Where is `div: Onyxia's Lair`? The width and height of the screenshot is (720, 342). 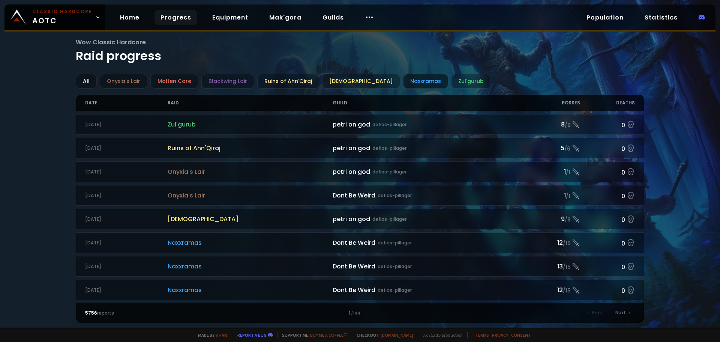 div: Onyxia's Lair is located at coordinates (123, 81).